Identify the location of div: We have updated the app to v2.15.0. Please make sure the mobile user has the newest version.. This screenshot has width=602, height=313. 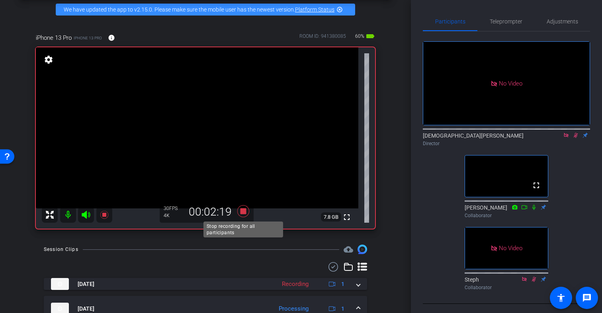
(205, 10).